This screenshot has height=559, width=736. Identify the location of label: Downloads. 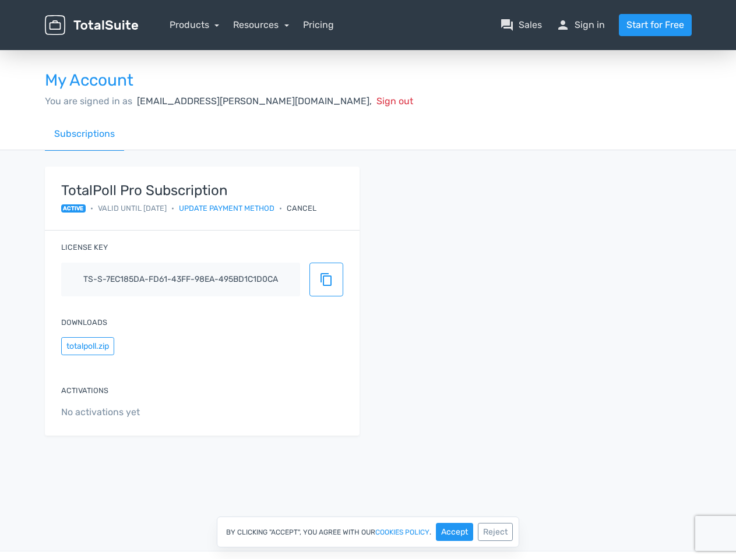
(84, 322).